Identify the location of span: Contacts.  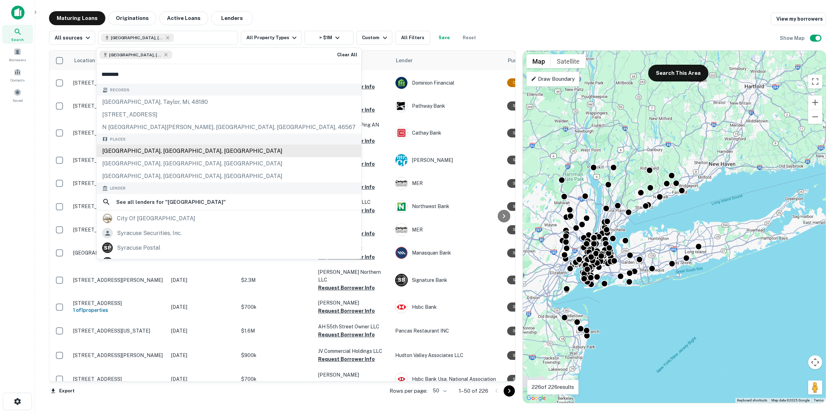
(17, 80).